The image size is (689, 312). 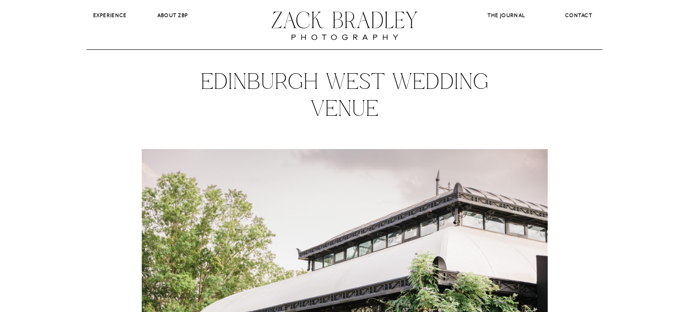 What do you see at coordinates (173, 15) in the screenshot?
I see `a: About ZBP` at bounding box center [173, 15].